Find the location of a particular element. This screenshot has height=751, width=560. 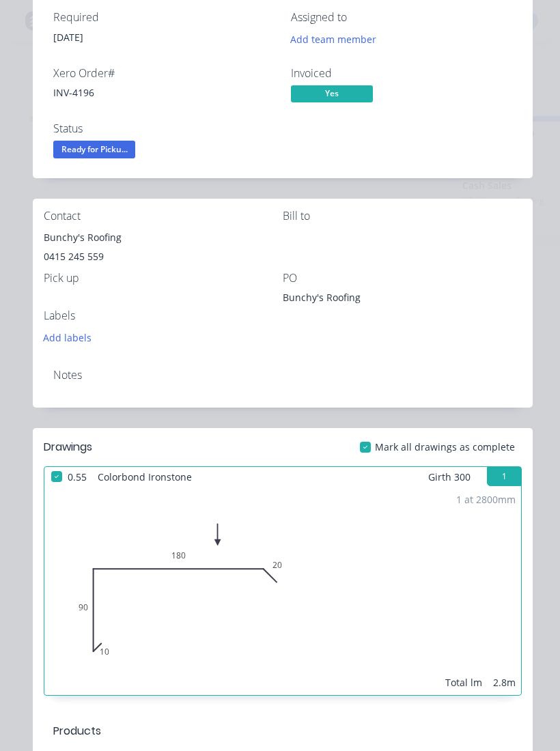

button: 1 is located at coordinates (504, 476).